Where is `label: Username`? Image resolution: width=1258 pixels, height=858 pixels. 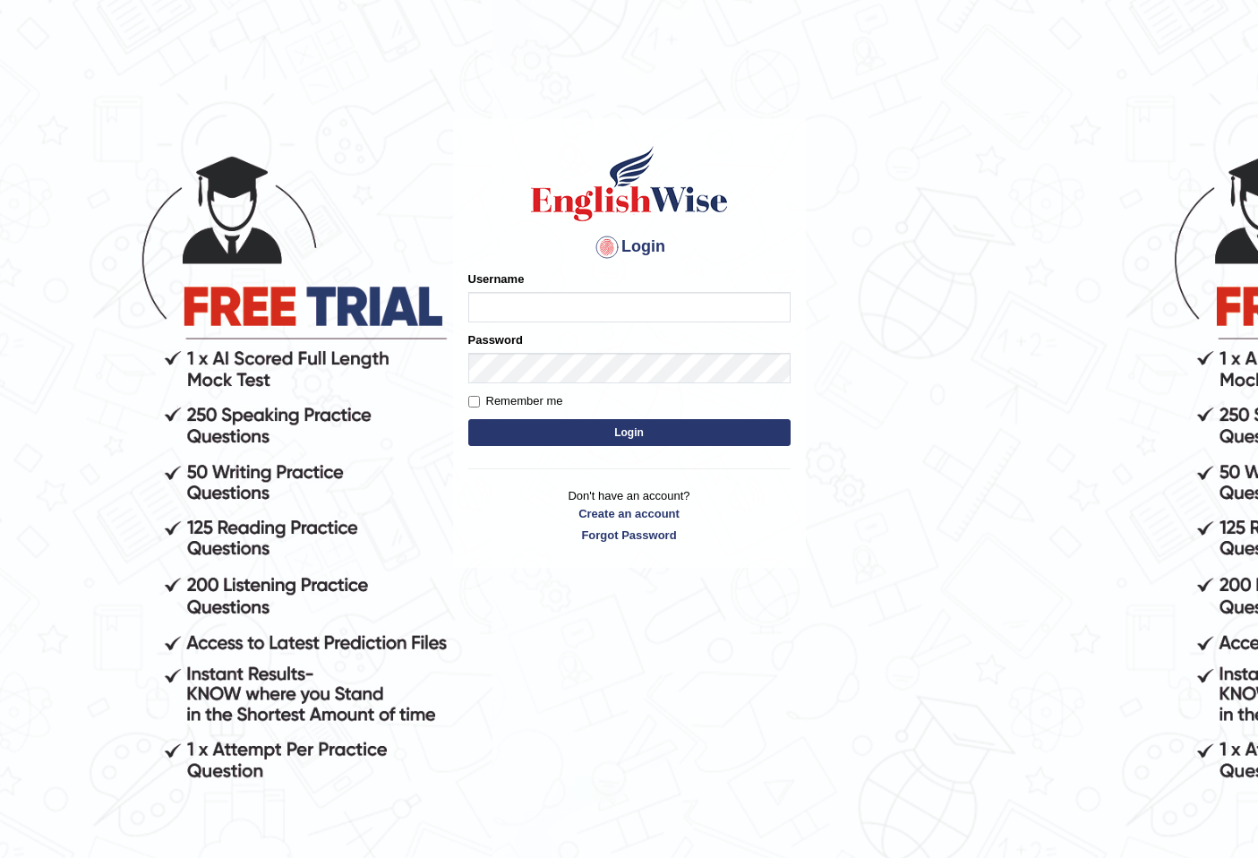
label: Username is located at coordinates (496, 278).